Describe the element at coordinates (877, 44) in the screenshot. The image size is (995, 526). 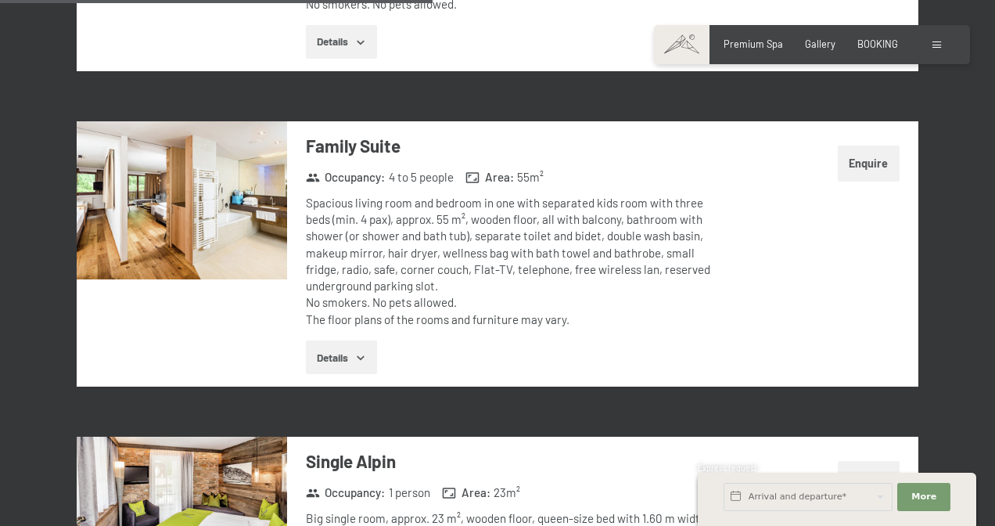
I see `span: BOOKING` at that location.